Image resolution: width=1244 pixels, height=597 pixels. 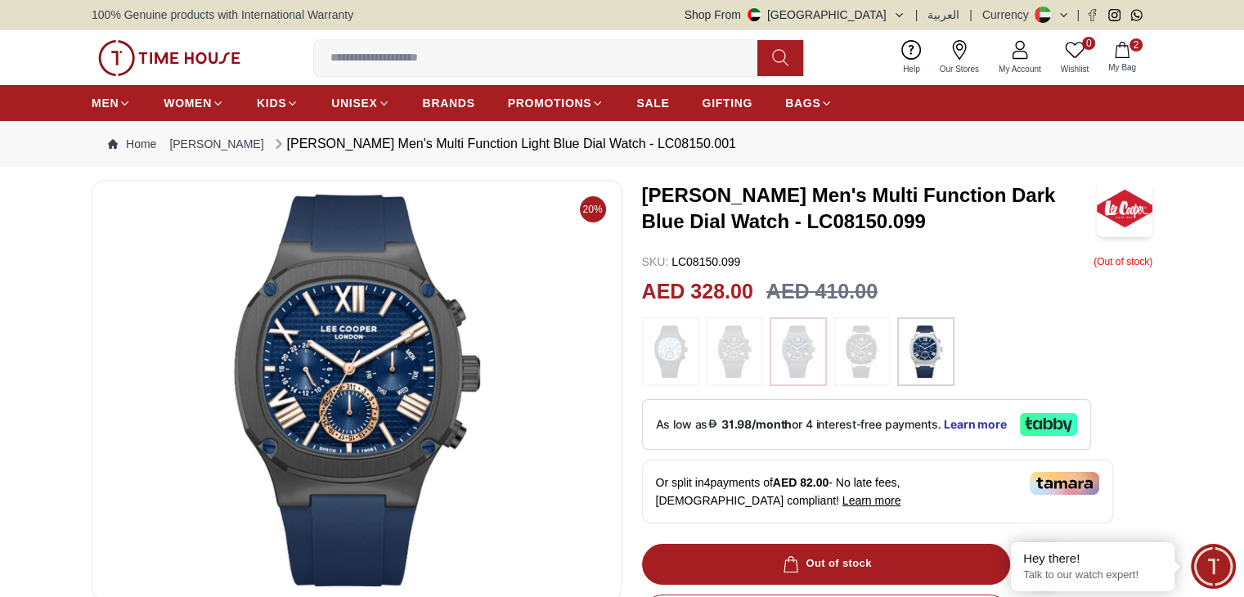 What do you see at coordinates (911, 57) in the screenshot?
I see `a: Help` at bounding box center [911, 57].